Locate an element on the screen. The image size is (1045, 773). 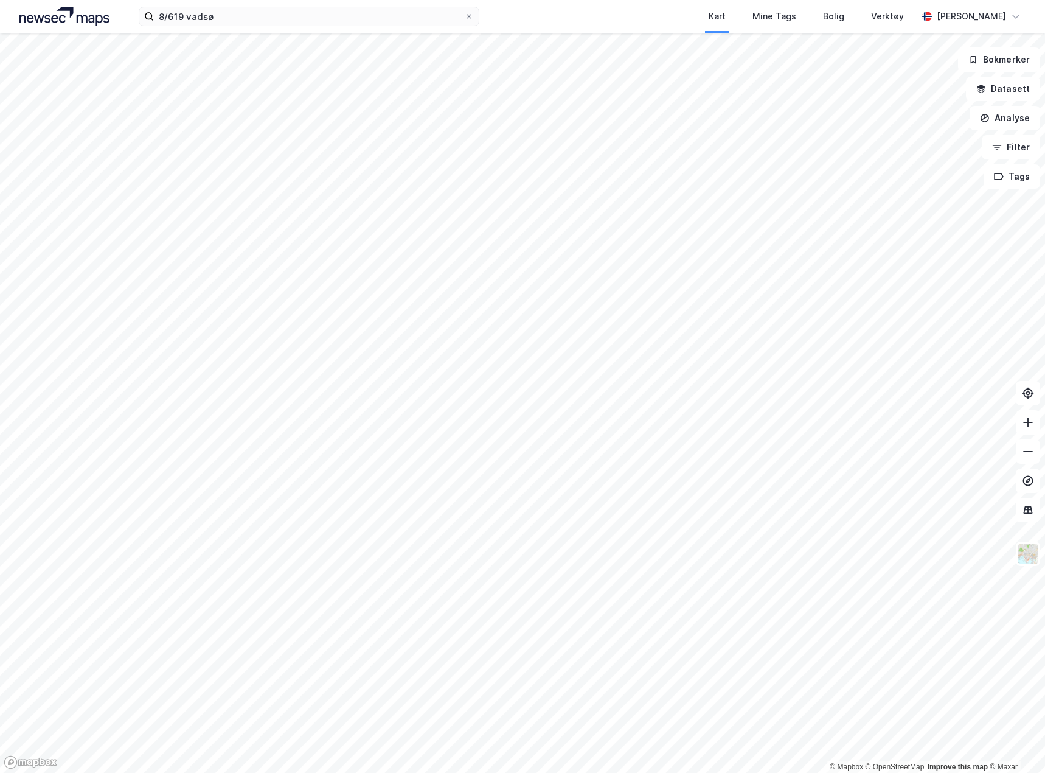
button: Datasett is located at coordinates (1003, 89).